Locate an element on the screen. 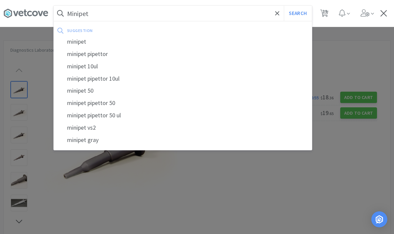  button: Search is located at coordinates (297, 13).